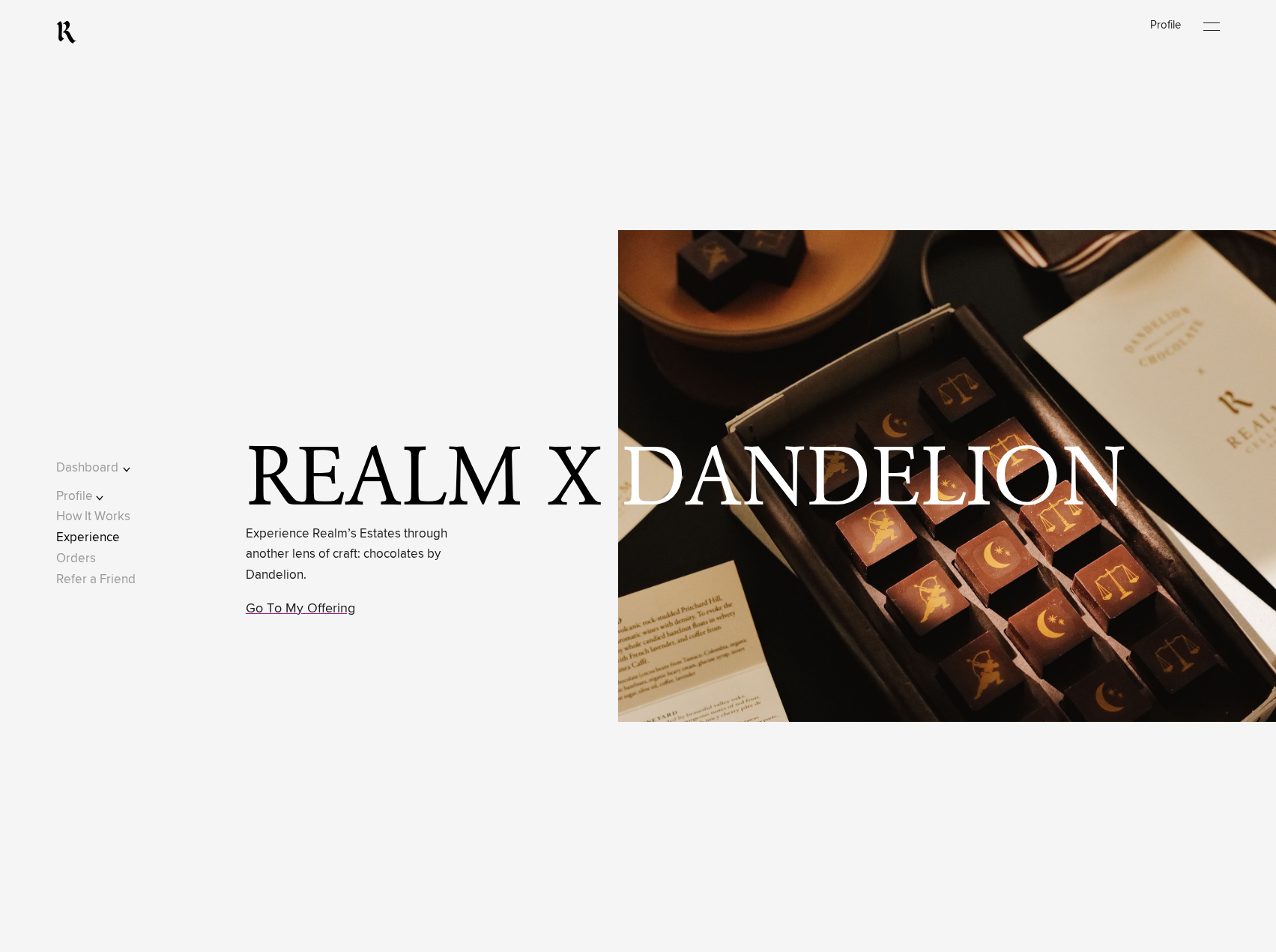 This screenshot has height=952, width=1276. Describe the element at coordinates (300, 609) in the screenshot. I see `a: Go To My Offering` at that location.